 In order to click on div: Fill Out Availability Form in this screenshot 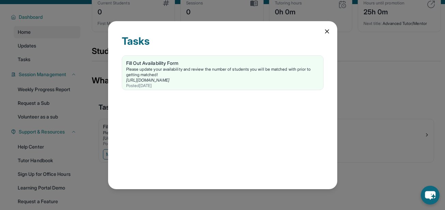, I will do `click(223, 63)`.